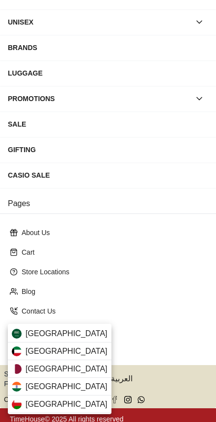 The image size is (216, 422). What do you see at coordinates (17, 405) in the screenshot?
I see `img: Oman` at bounding box center [17, 405].